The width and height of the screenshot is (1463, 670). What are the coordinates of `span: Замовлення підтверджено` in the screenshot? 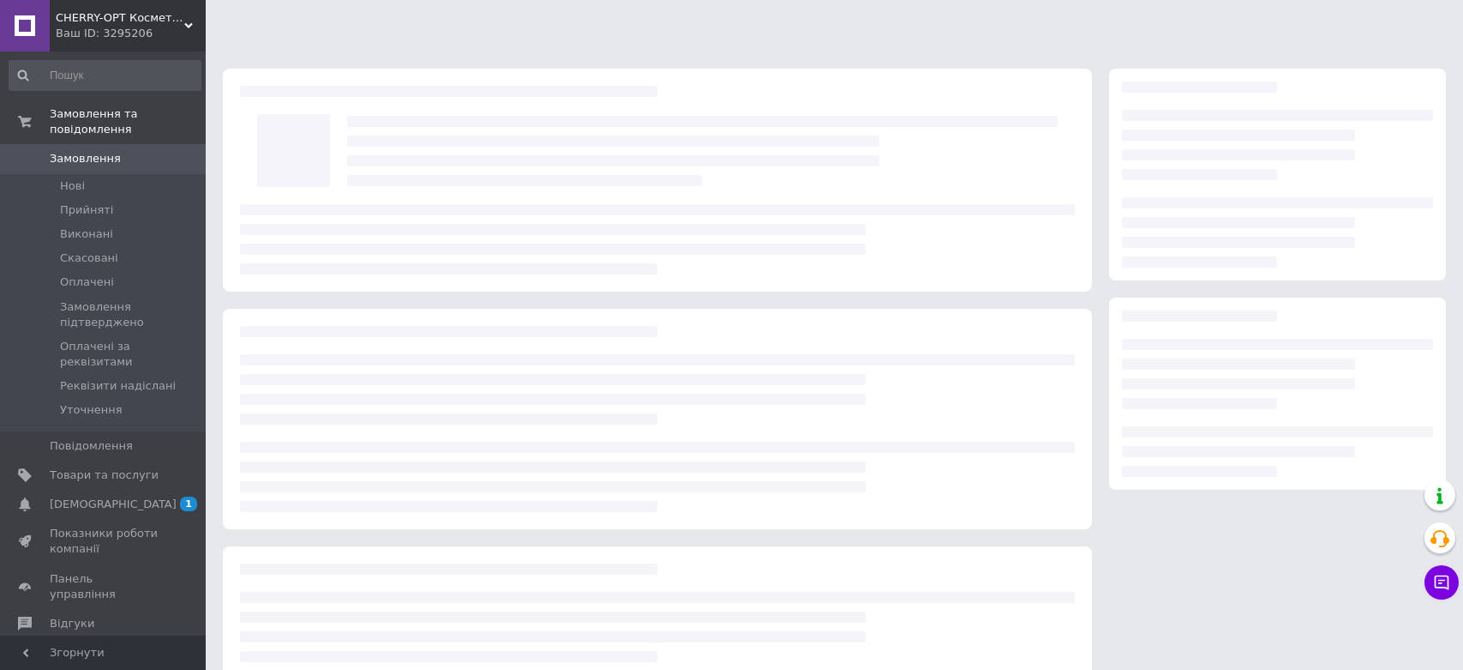 It's located at (129, 315).